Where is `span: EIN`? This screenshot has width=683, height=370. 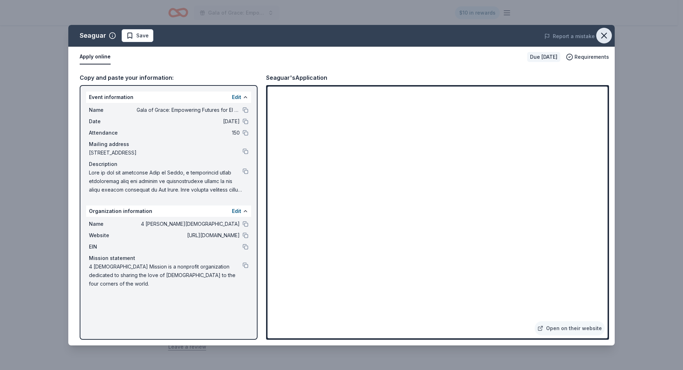
span: EIN is located at coordinates (113, 247).